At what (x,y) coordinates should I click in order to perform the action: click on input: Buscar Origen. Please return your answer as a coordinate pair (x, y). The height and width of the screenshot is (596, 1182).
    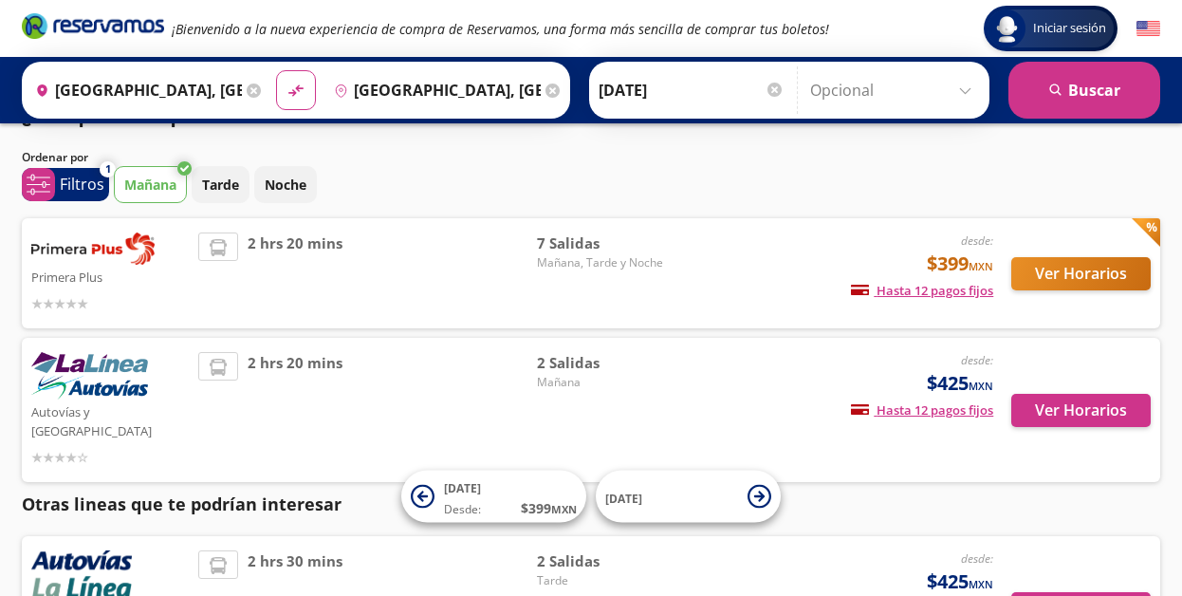
    Looking at the image, I should click on (135, 90).